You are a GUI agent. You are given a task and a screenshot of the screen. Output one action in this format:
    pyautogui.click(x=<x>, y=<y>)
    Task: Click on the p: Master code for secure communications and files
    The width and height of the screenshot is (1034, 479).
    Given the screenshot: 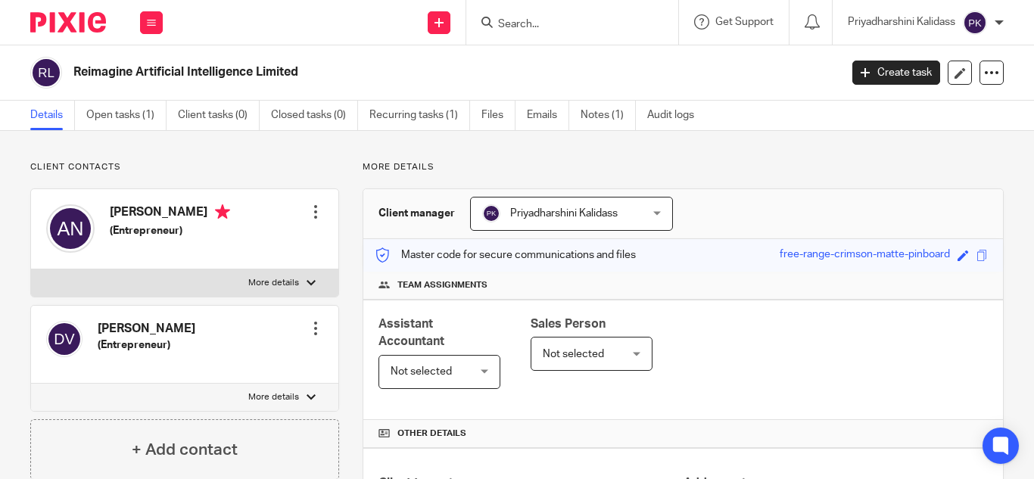 What is the action you would take?
    pyautogui.click(x=505, y=255)
    